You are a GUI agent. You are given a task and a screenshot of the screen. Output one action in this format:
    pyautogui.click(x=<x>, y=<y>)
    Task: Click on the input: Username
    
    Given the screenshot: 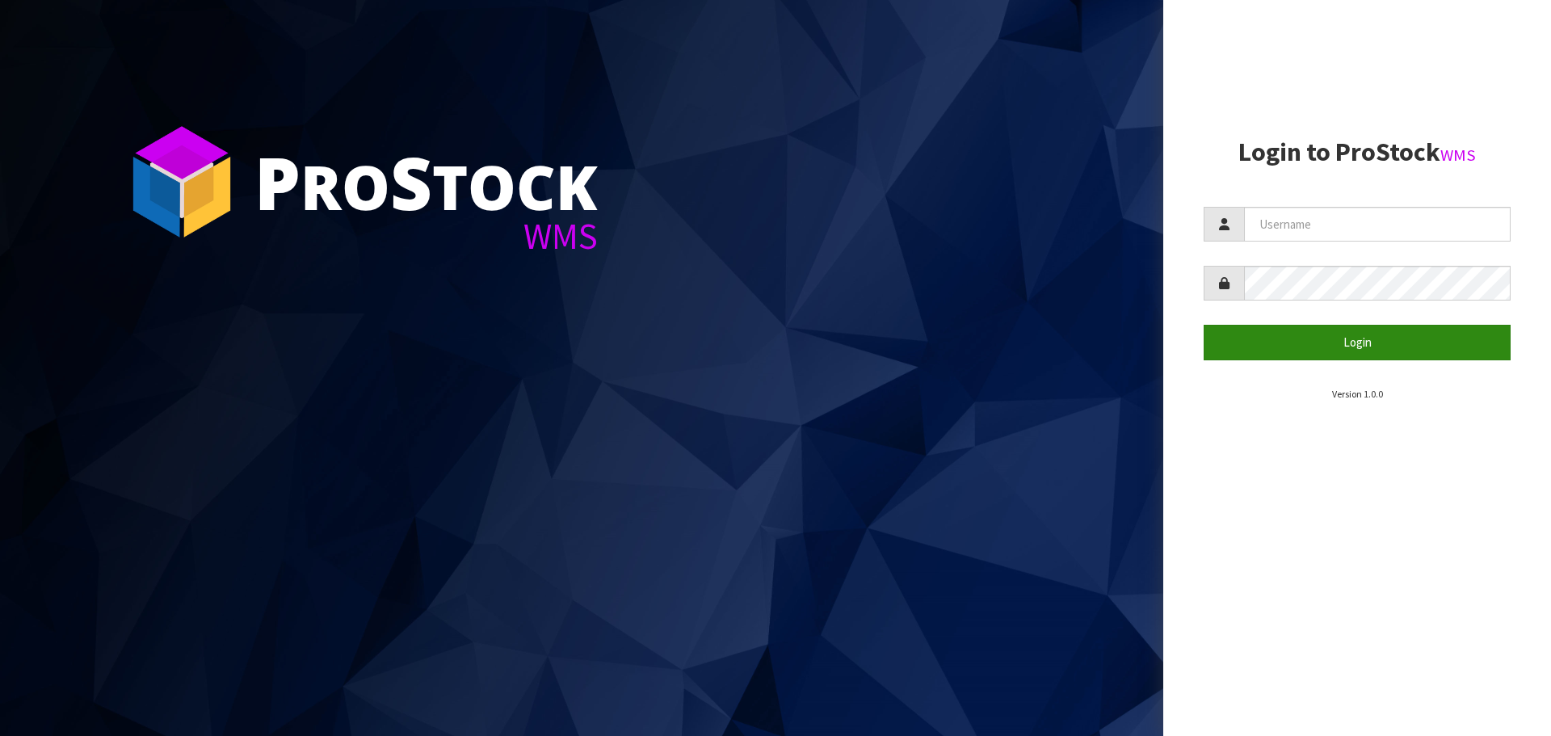 What is the action you would take?
    pyautogui.click(x=1377, y=224)
    